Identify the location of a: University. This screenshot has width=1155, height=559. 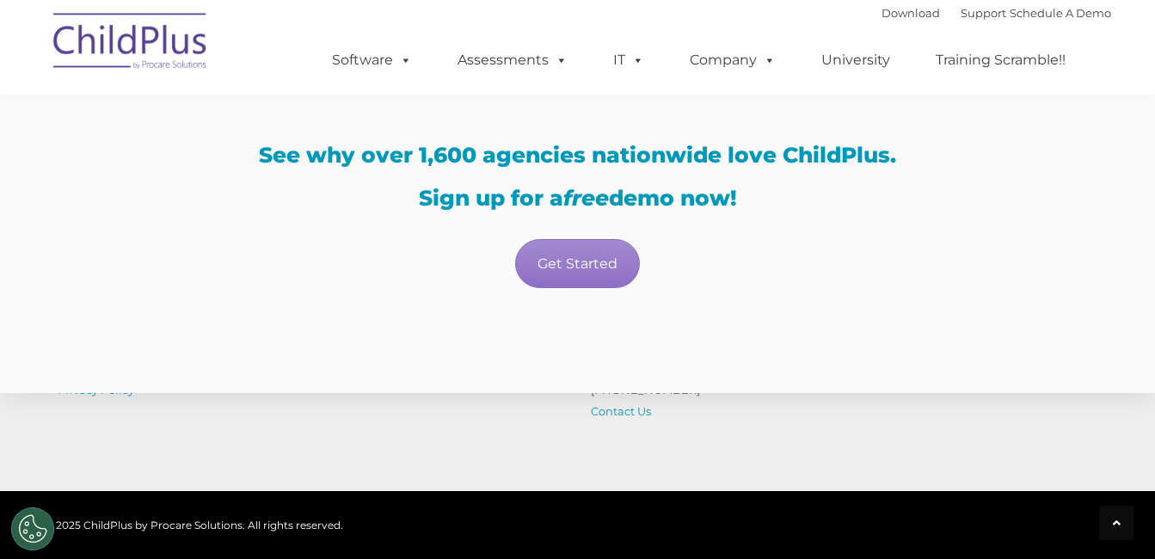
(856, 60).